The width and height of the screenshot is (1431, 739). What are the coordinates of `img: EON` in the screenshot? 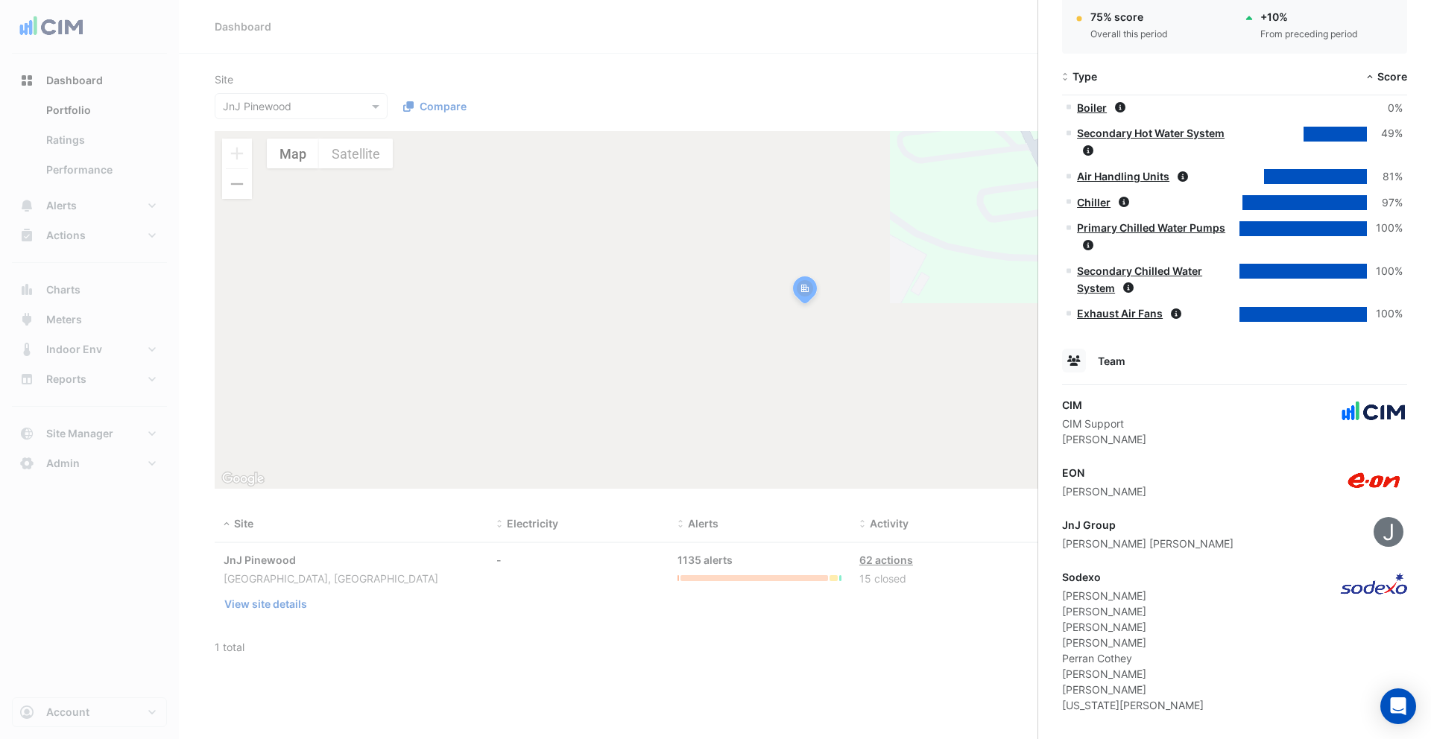 It's located at (1373, 480).